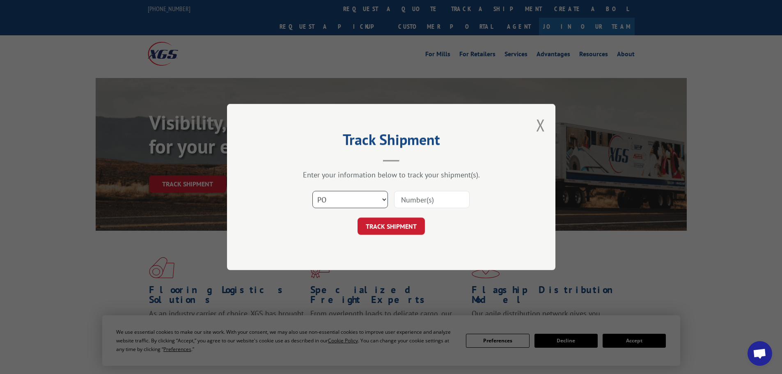 This screenshot has height=374, width=782. I want to click on div: Enter your information below to track your shipment(s)., so click(391, 174).